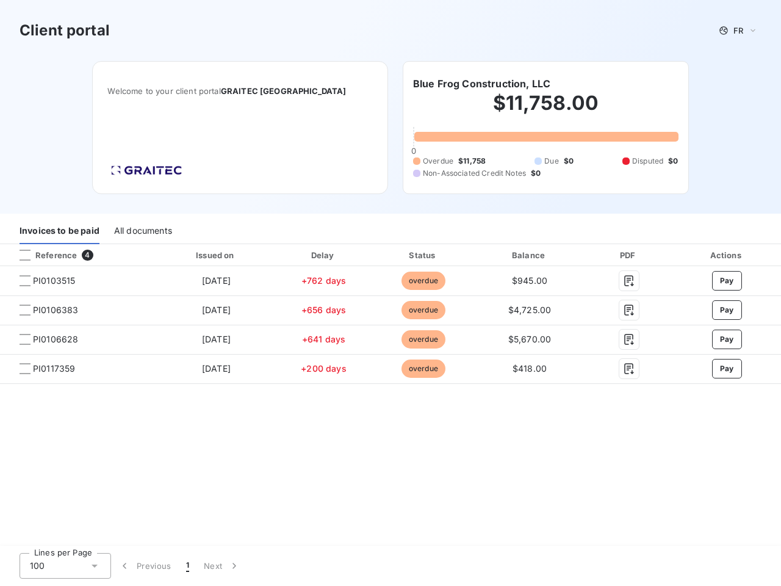  Describe the element at coordinates (438, 161) in the screenshot. I see `span: Overdue` at that location.